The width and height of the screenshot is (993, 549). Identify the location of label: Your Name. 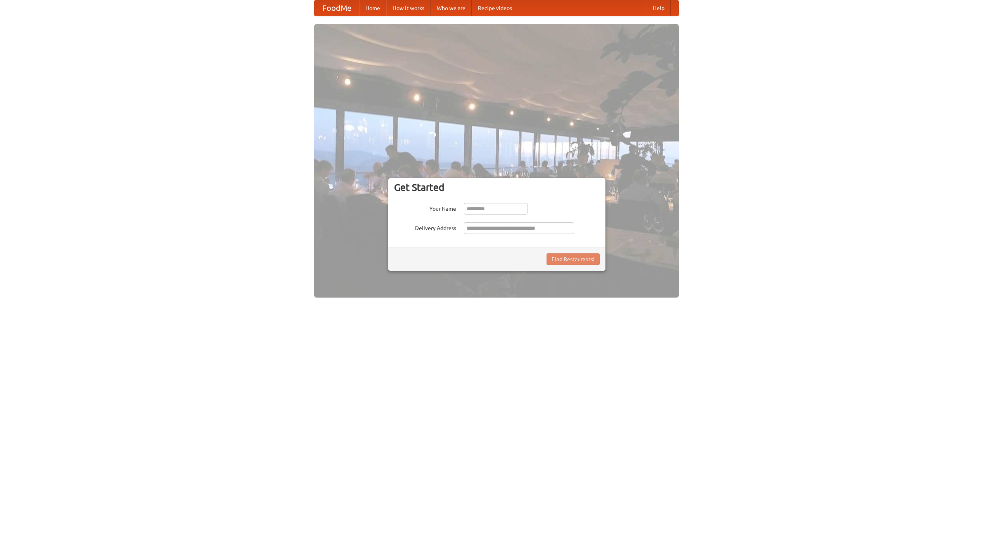
(425, 207).